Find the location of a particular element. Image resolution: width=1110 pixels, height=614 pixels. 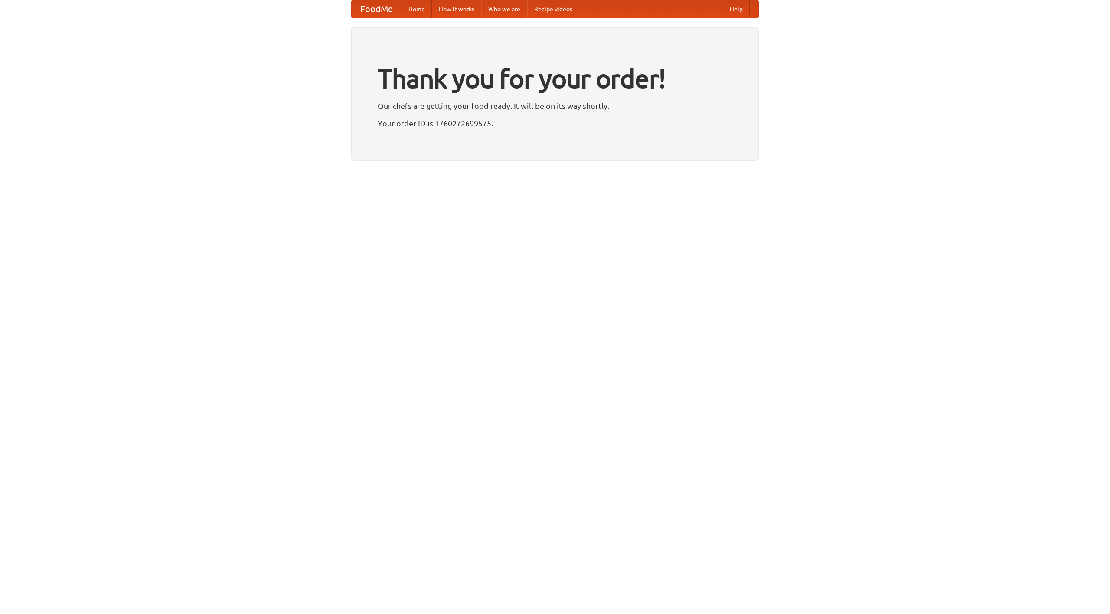

a: How it works is located at coordinates (457, 9).